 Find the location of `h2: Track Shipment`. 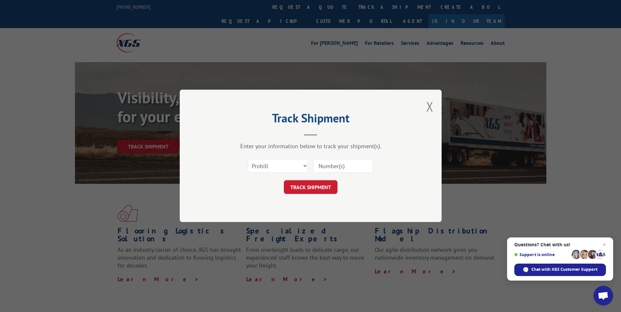

h2: Track Shipment is located at coordinates (311, 120).